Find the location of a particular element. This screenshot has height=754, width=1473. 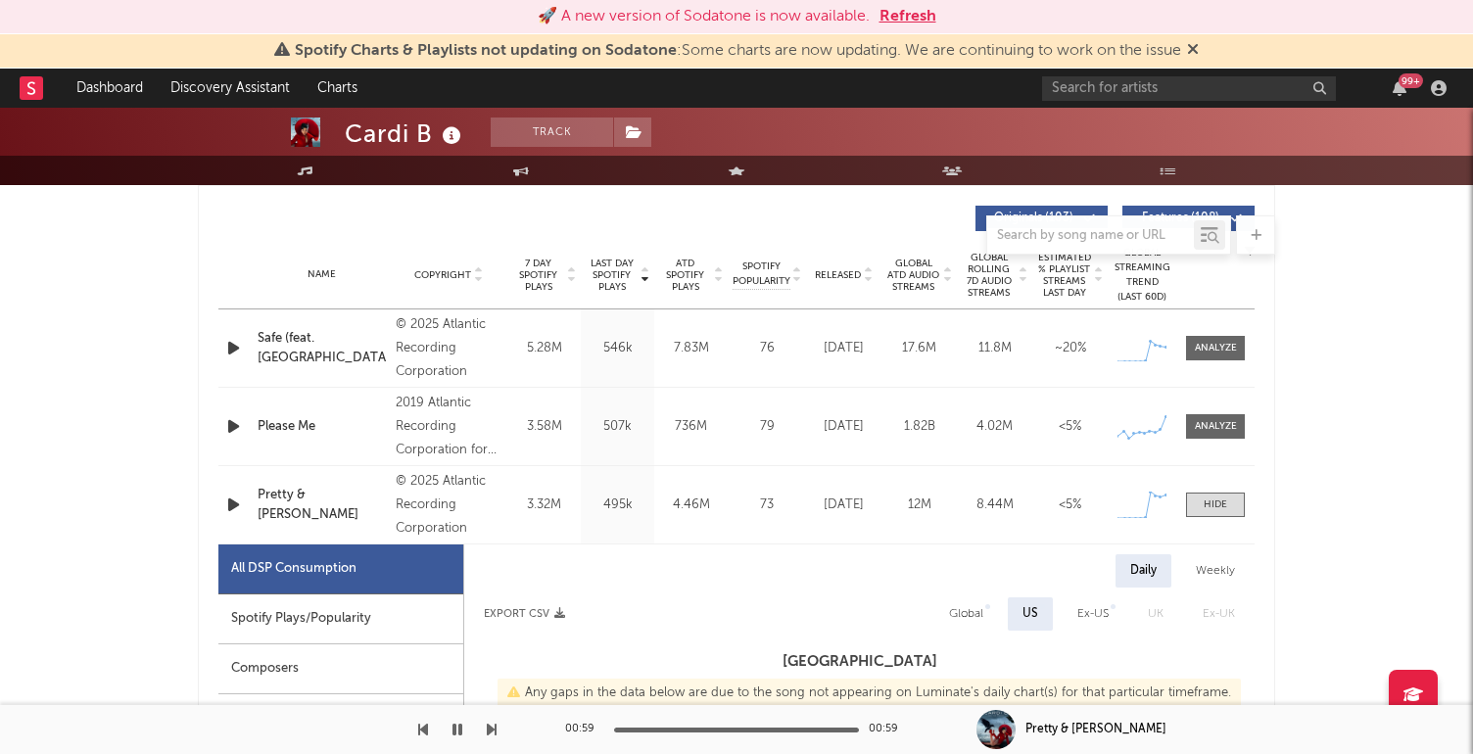

div: 11.8M is located at coordinates (994, 349).